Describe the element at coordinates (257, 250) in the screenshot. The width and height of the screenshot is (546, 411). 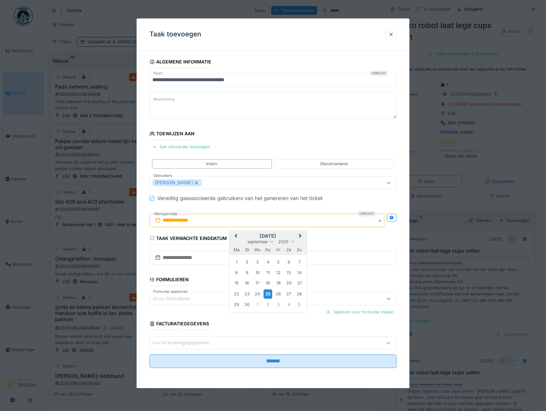
I see `div: woensdag` at that location.